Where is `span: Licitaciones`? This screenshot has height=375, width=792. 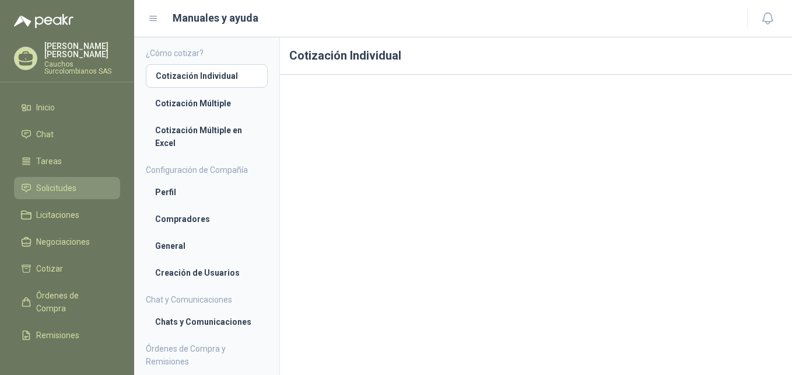 span: Licitaciones is located at coordinates (58, 215).